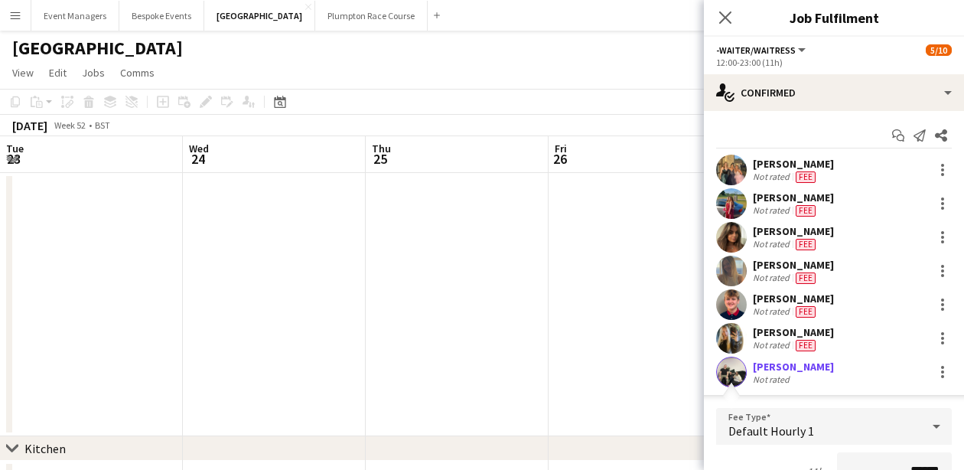  What do you see at coordinates (137, 73) in the screenshot?
I see `a: Comms` at bounding box center [137, 73].